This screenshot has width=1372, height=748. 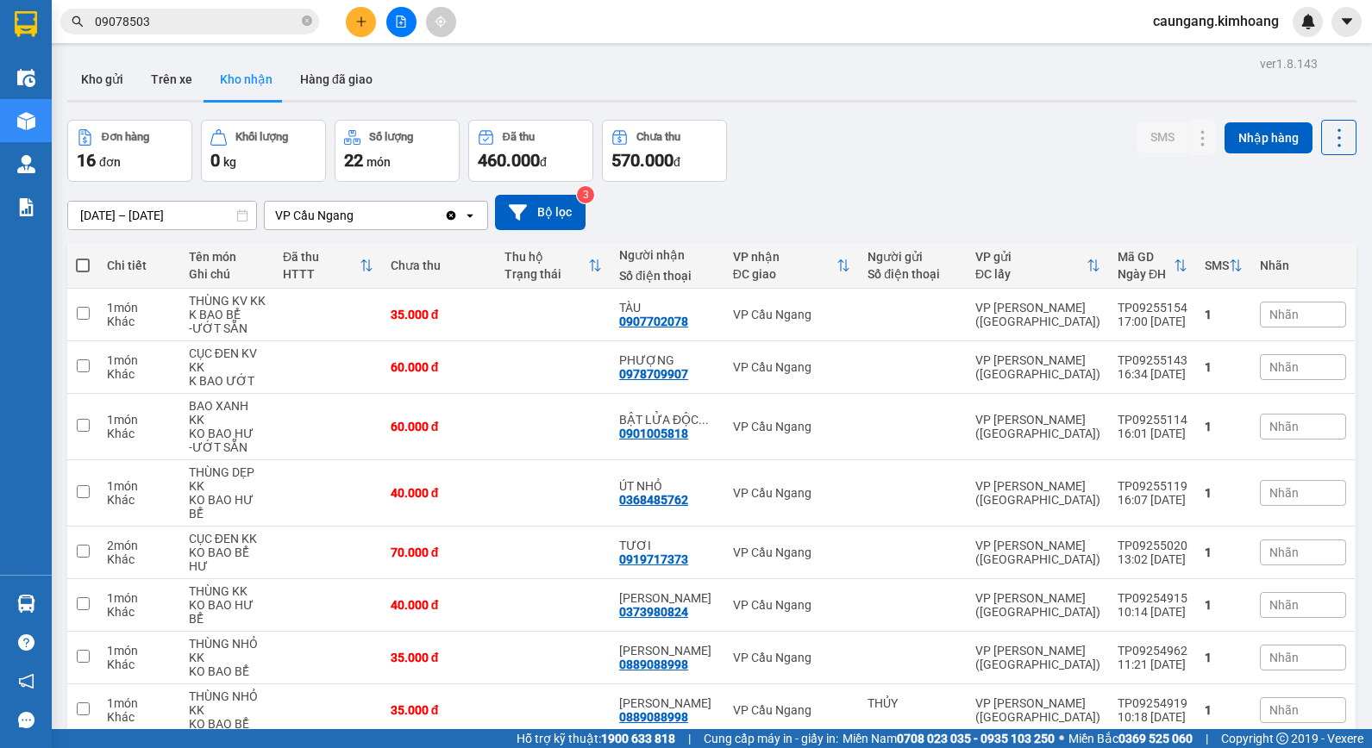 I want to click on span: đ, so click(x=677, y=162).